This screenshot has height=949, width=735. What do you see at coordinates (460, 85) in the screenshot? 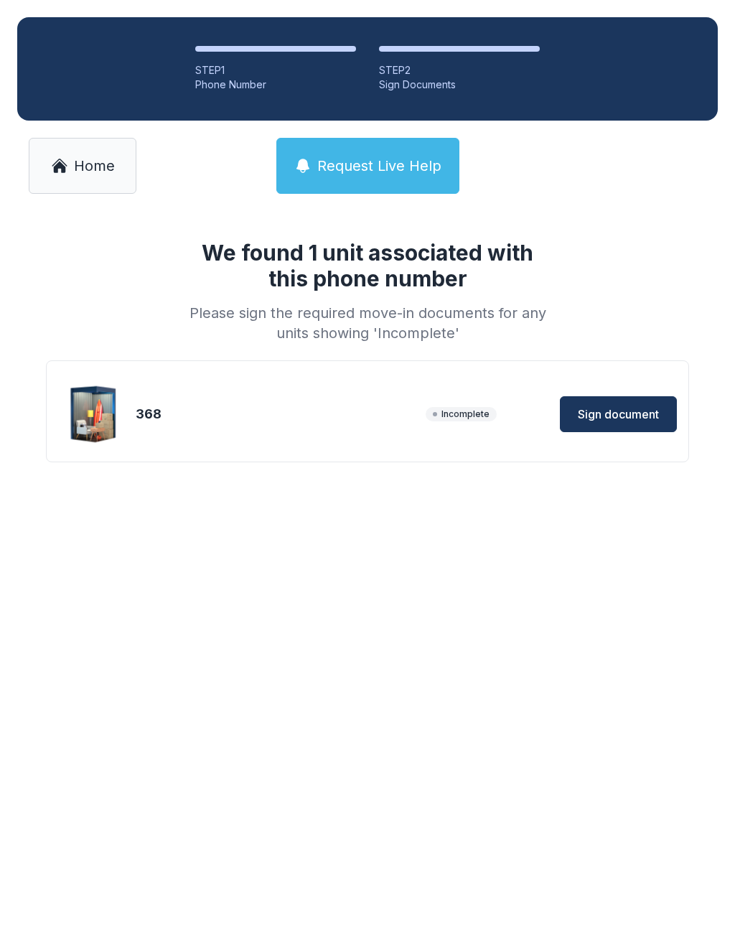
I see `div: Sign Documents` at bounding box center [460, 85].